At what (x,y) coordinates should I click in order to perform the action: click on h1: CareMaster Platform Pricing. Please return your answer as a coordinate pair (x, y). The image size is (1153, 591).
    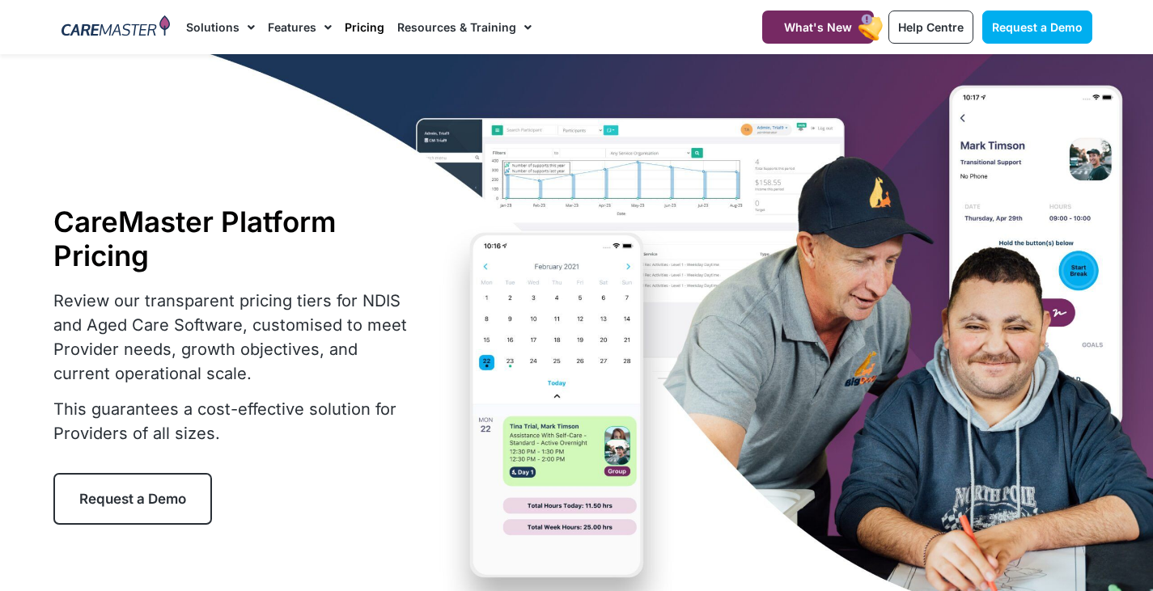
    Looking at the image, I should click on (235, 239).